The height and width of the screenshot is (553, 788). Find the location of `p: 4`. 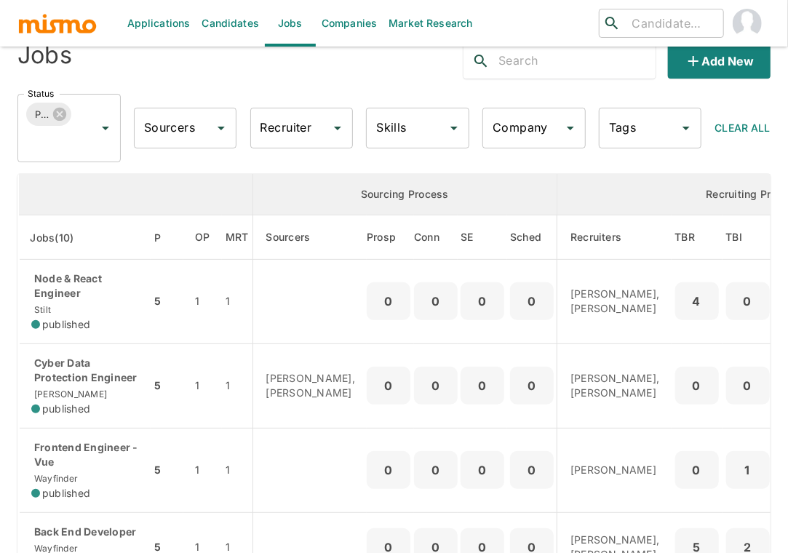

p: 4 is located at coordinates (697, 301).